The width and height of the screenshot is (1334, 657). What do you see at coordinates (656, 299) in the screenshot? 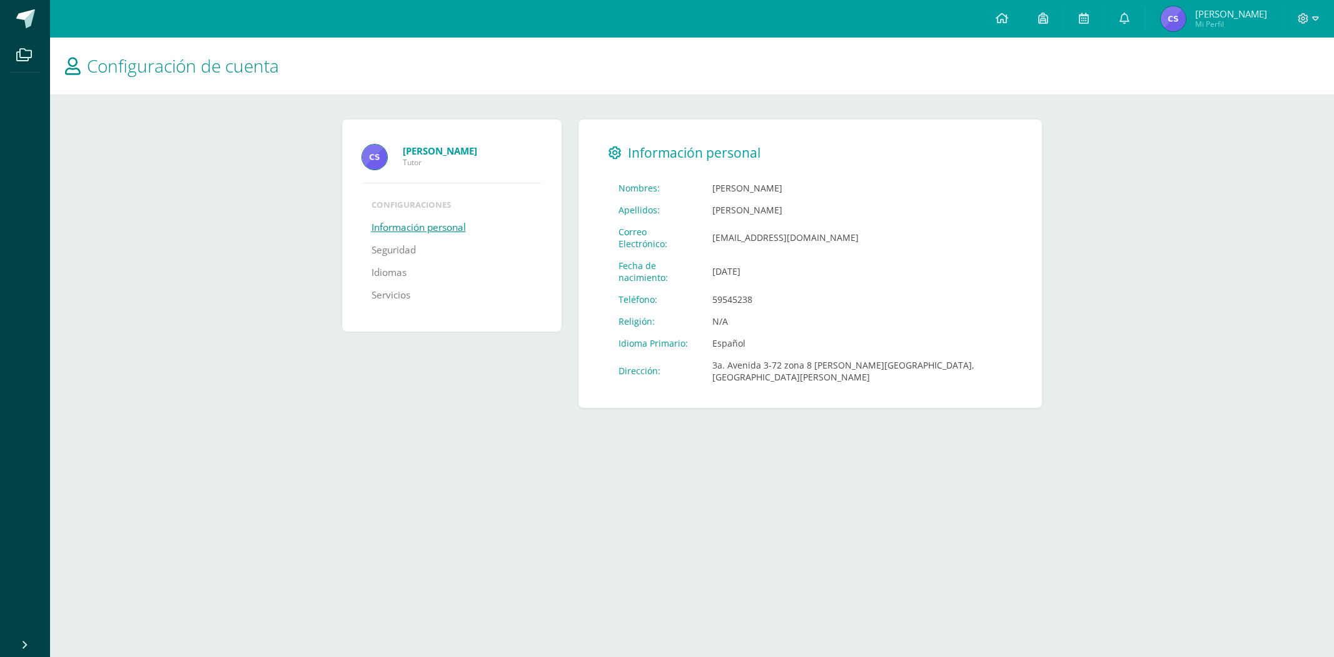
I see `td: Teléfono:` at bounding box center [656, 299].